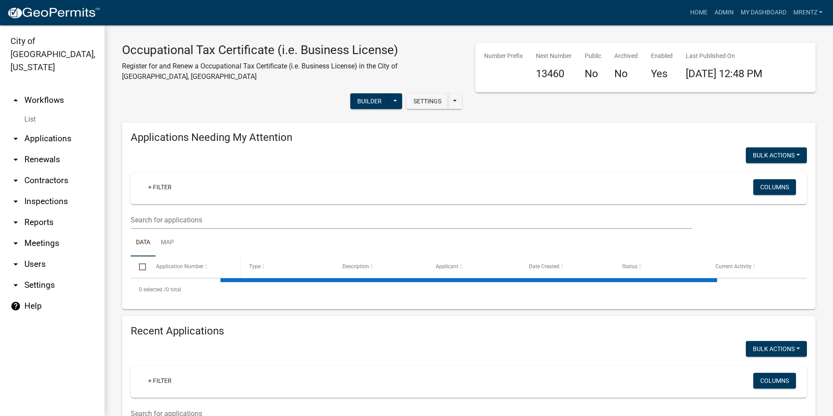 The width and height of the screenshot is (833, 416). I want to click on span: Applicant, so click(447, 266).